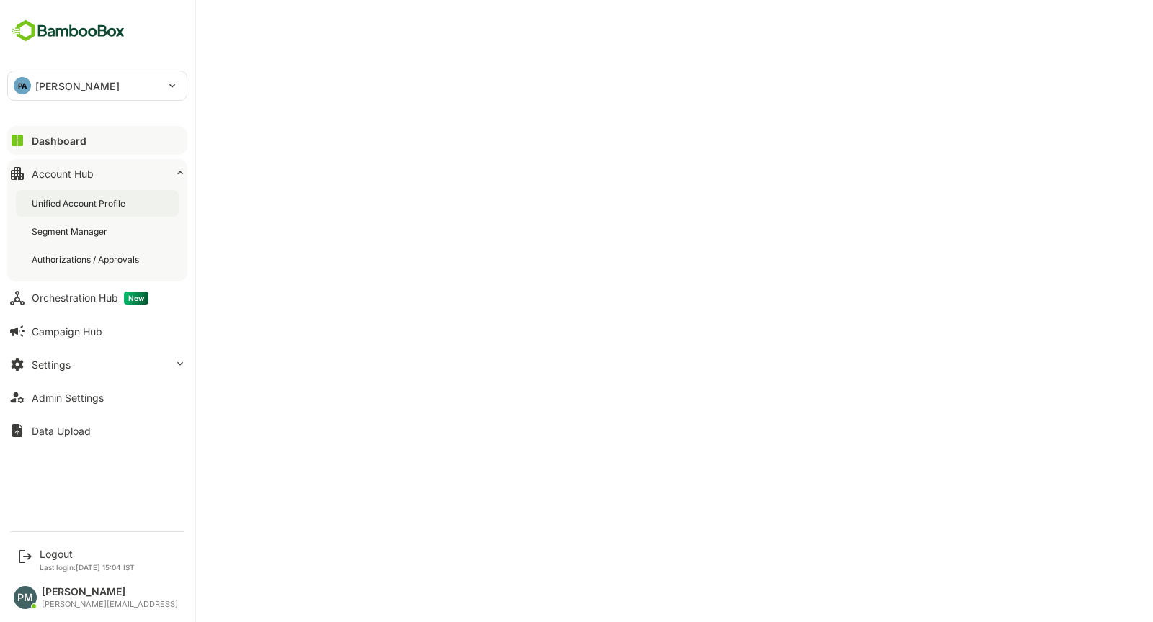 The height and width of the screenshot is (622, 1153). What do you see at coordinates (90, 298) in the screenshot?
I see `div: Orchestration Hub` at bounding box center [90, 298].